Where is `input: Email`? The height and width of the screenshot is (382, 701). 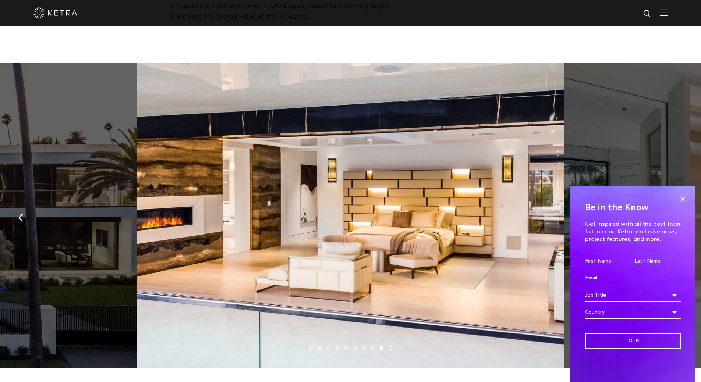 input: Email is located at coordinates (632, 278).